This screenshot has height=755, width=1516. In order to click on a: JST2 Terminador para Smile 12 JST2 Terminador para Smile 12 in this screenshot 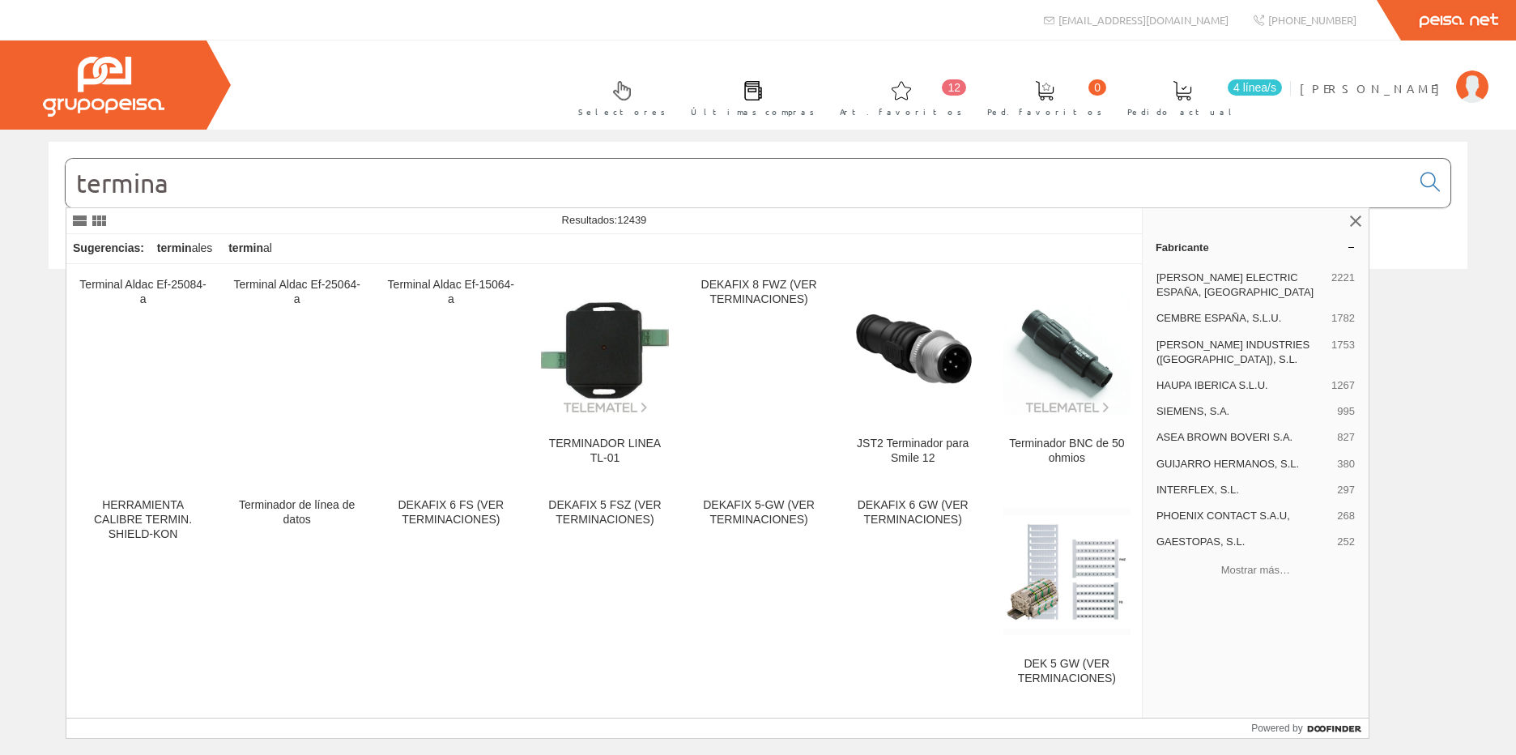, I will do `click(913, 374)`.